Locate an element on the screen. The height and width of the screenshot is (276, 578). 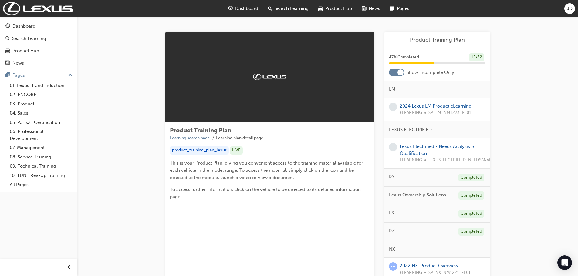
a: Trak is located at coordinates (38, 8).